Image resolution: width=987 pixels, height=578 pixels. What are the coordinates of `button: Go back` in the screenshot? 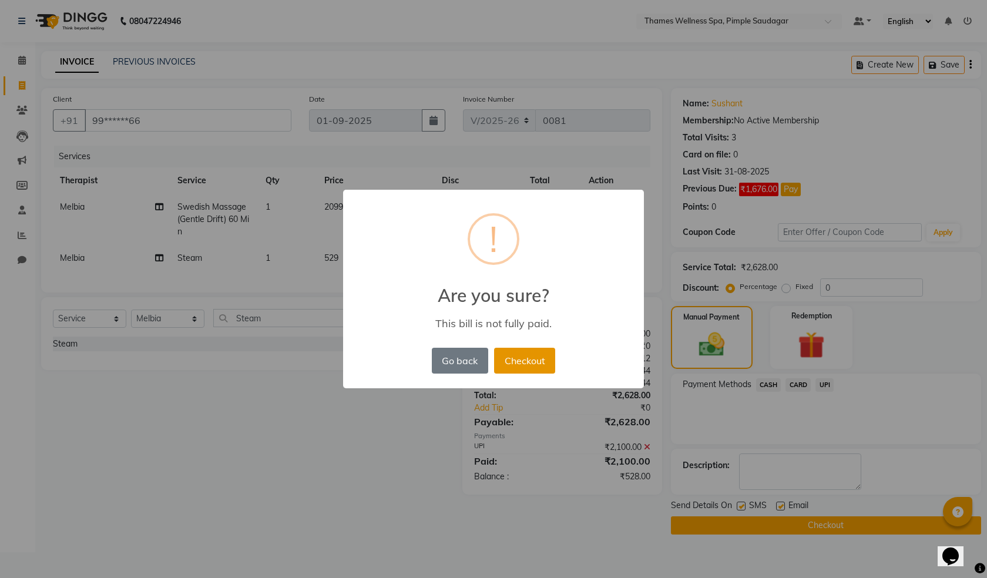 It's located at (460, 361).